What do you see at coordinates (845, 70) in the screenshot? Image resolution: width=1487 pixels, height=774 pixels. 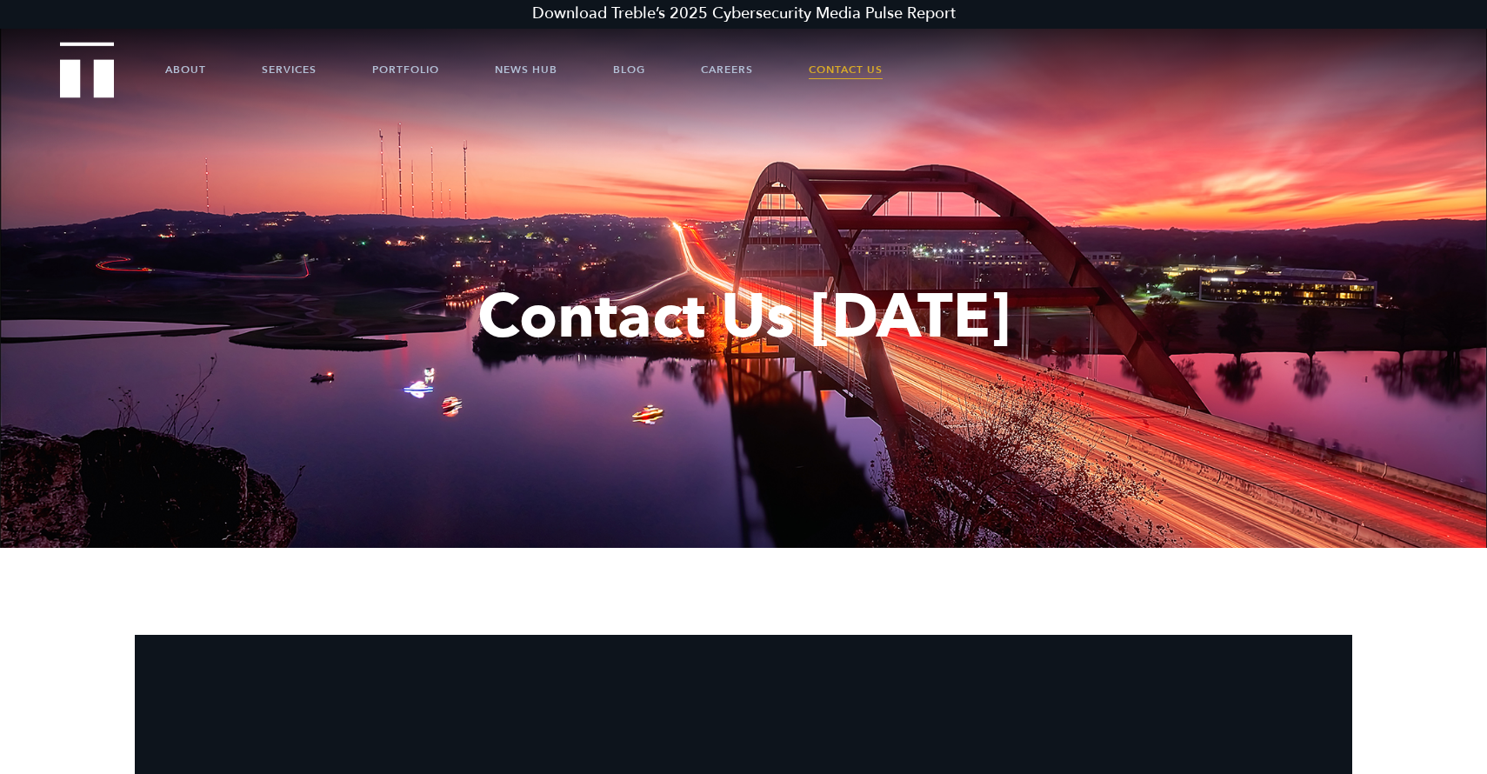 I see `a: Contact Us` at bounding box center [845, 70].